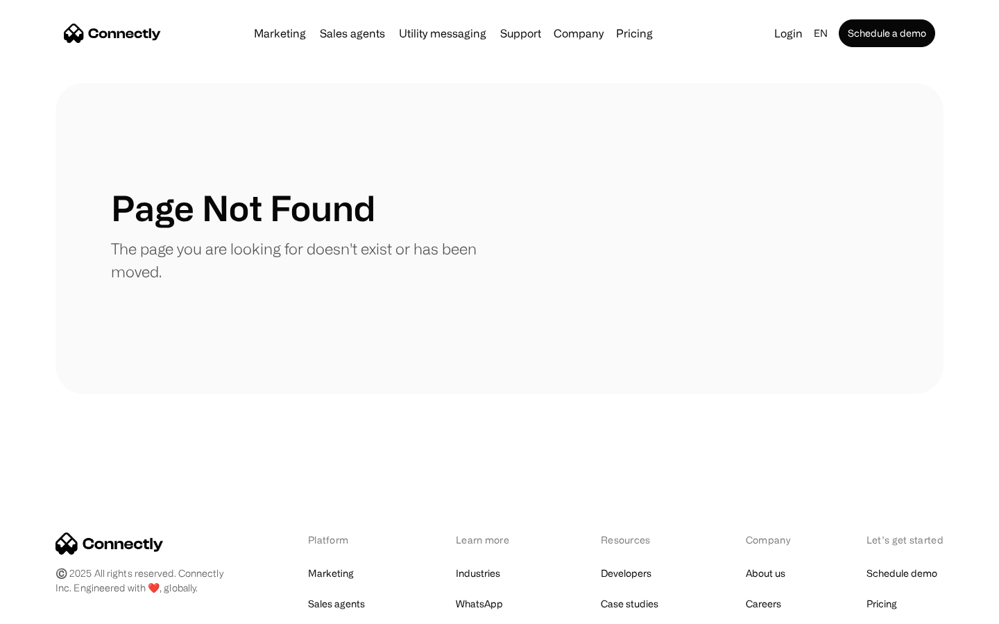 The width and height of the screenshot is (999, 624). What do you see at coordinates (305, 260) in the screenshot?
I see `p: The page you are looking for doesn't exist or has been moved.` at bounding box center [305, 260].